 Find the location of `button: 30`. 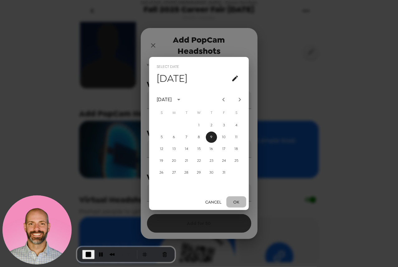

button: 30 is located at coordinates (211, 173).